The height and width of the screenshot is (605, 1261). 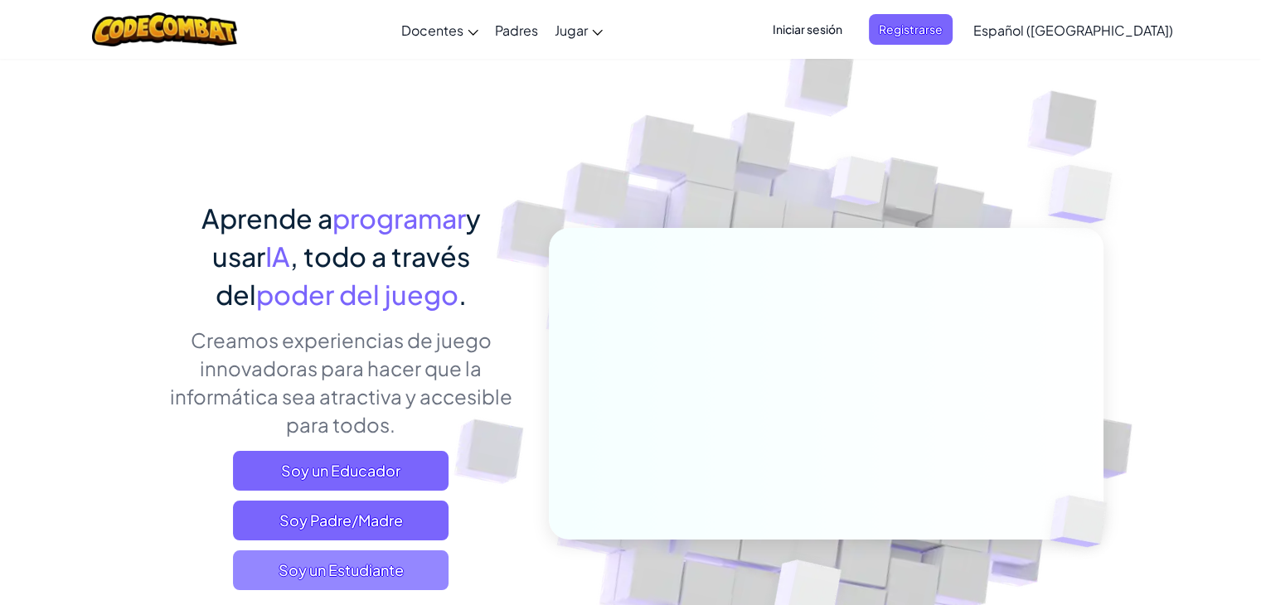 I want to click on p: Creamos experiencias de juego innovadoras para hacer que la informática sea atractiva y accesible..., so click(x=341, y=382).